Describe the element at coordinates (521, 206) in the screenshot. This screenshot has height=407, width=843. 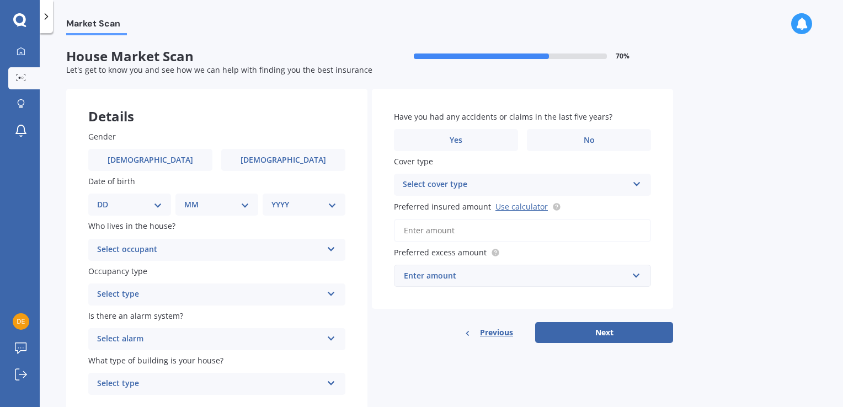
I see `a: Use calculator` at that location.